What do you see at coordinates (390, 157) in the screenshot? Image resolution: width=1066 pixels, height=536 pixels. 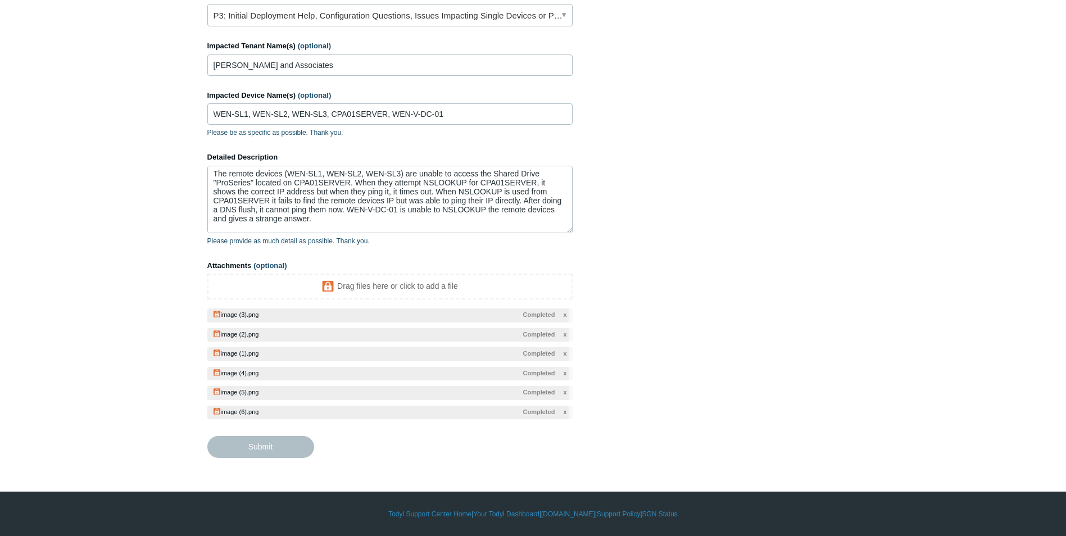 I see `label: Detailed Description` at bounding box center [390, 157].